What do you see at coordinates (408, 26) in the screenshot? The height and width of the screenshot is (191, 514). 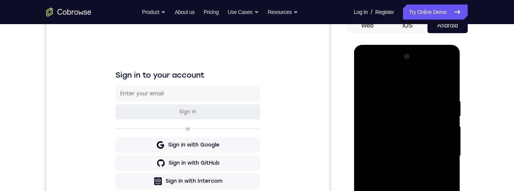 I see `button: iOS` at bounding box center [408, 26].